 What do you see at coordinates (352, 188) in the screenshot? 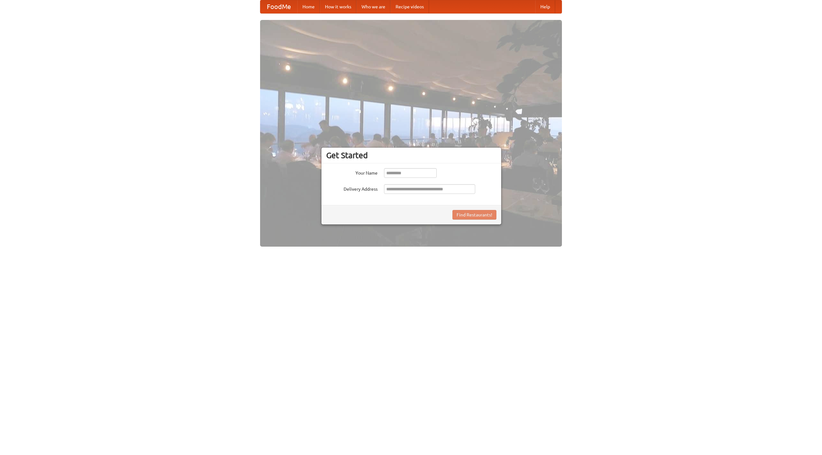
I see `label: Delivery Address` at bounding box center [352, 188].